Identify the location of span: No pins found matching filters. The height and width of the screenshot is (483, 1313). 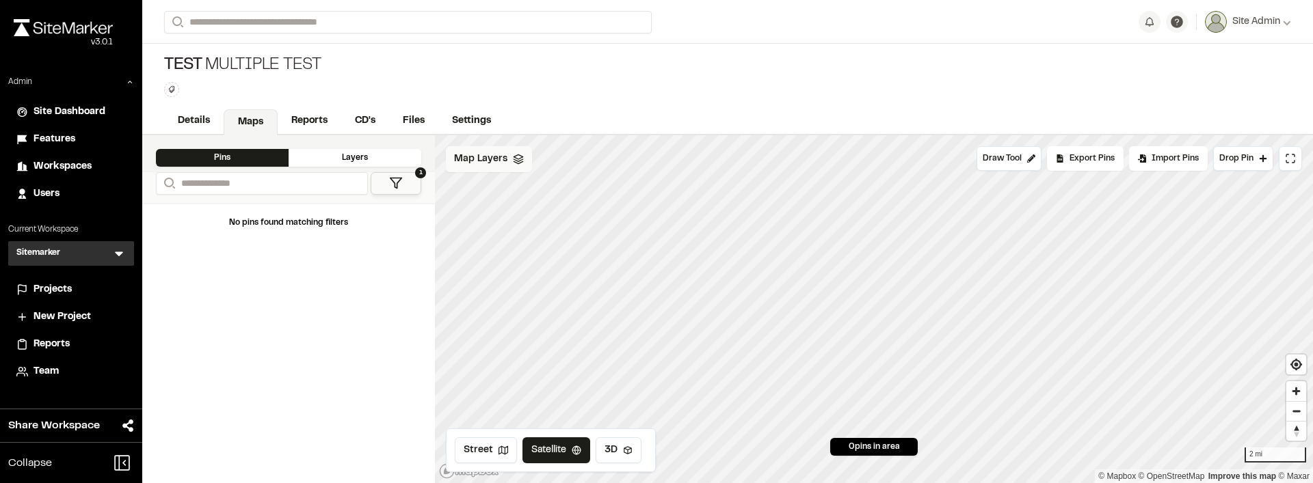
(289, 223).